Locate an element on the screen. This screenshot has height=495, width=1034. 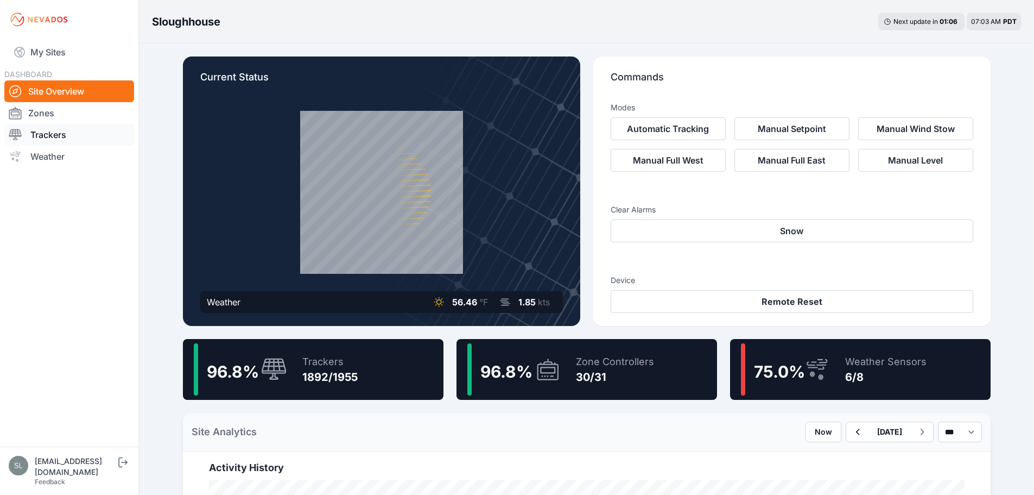
h3: Clear Alarms is located at coordinates (792, 210).